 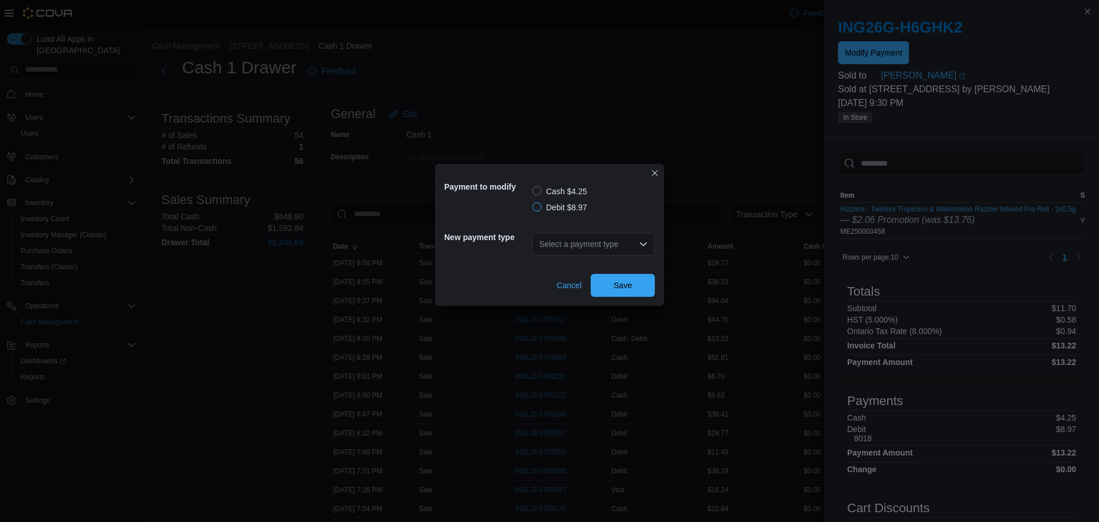 I want to click on h5: Payment to modify, so click(x=487, y=187).